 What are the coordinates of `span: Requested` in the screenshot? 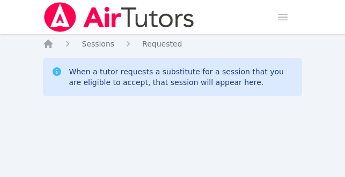 It's located at (162, 44).